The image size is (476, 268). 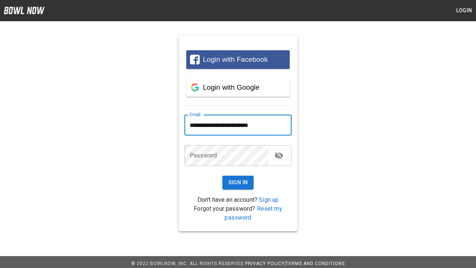 I want to click on img: logo, so click(x=24, y=10).